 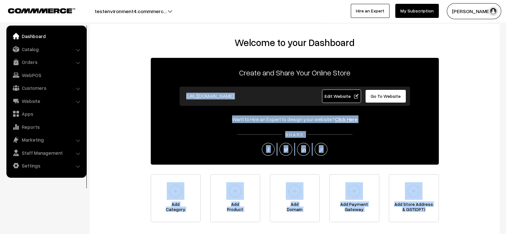 What do you see at coordinates (46, 114) in the screenshot?
I see `a: Apps` at bounding box center [46, 114].